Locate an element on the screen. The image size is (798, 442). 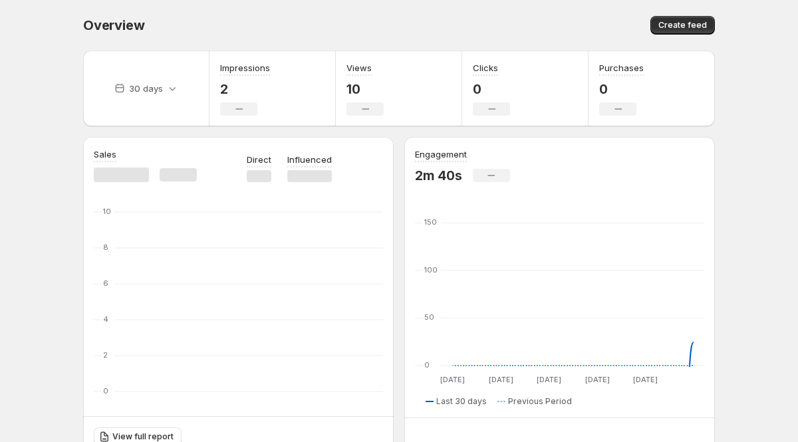
text: 4 is located at coordinates (106, 319).